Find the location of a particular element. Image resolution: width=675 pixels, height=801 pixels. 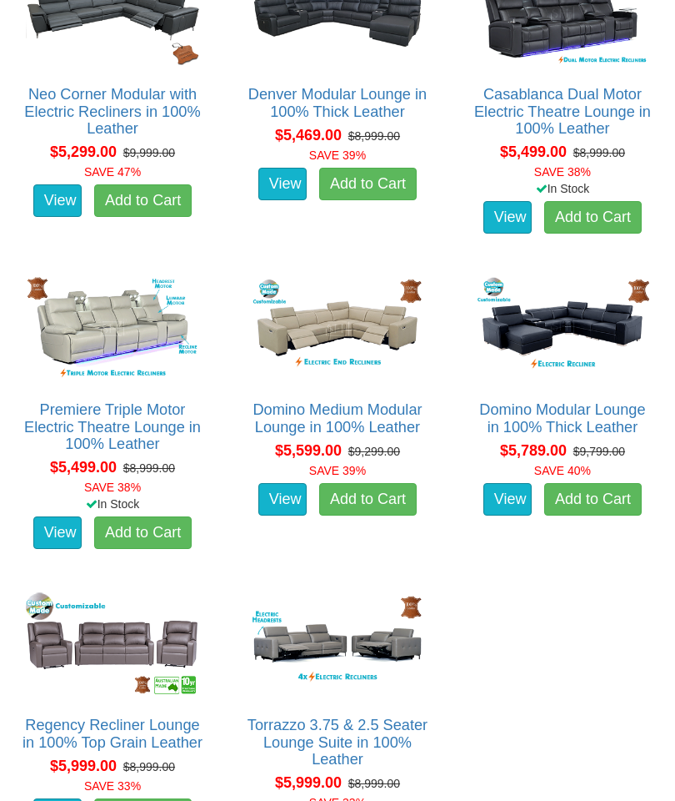

span: $5,299.00 is located at coordinates (83, 152).